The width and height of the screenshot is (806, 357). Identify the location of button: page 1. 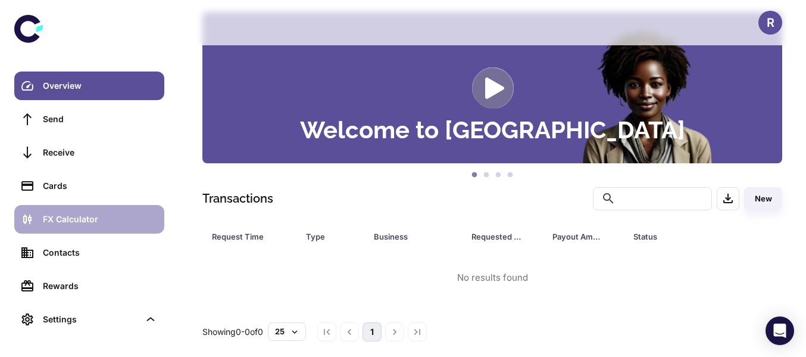
(372, 332).